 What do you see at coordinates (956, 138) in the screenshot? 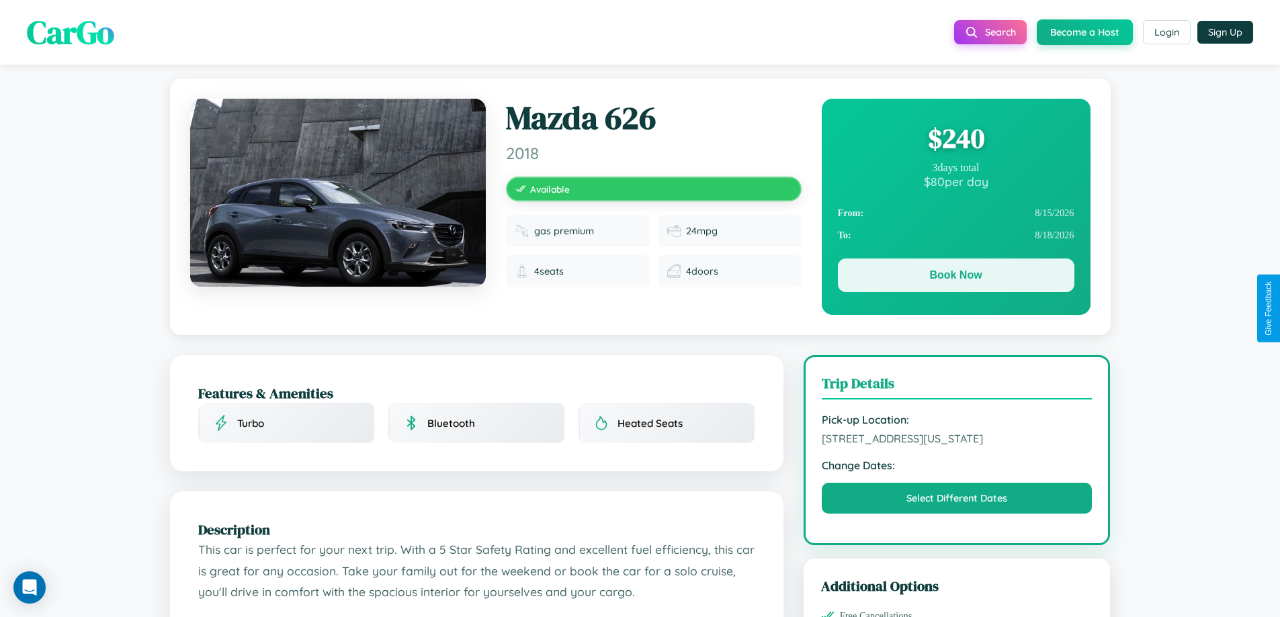
I see `div: $ 240` at bounding box center [956, 138].